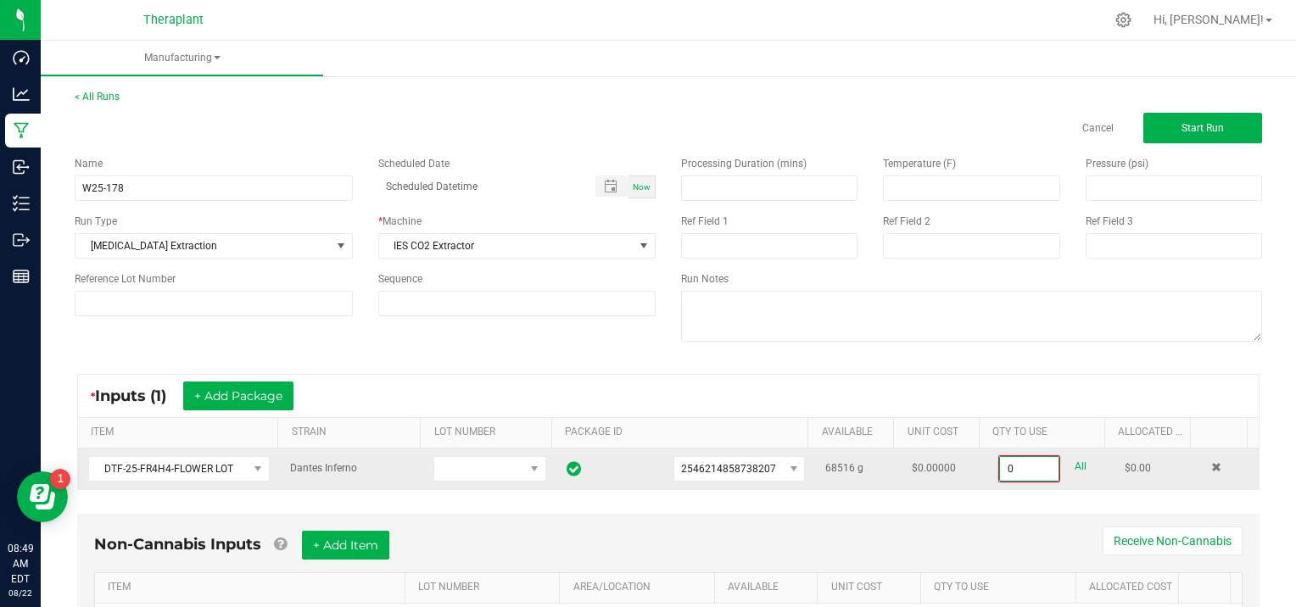  I want to click on span: Ref Field 3, so click(1110, 221).